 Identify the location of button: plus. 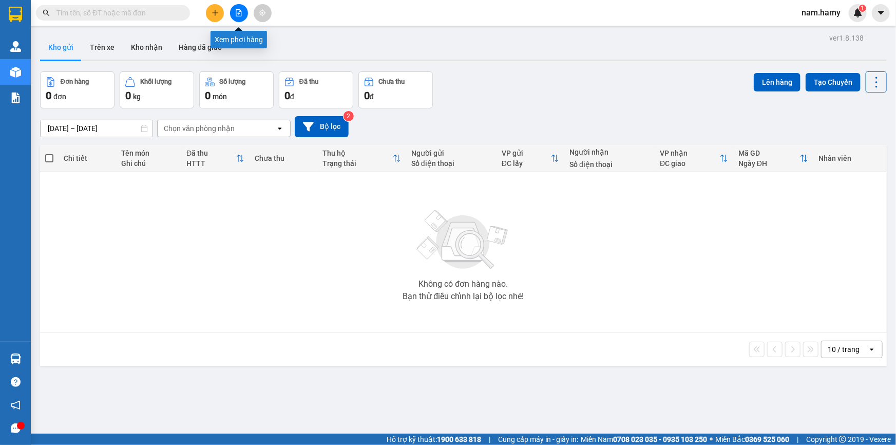
(215, 13).